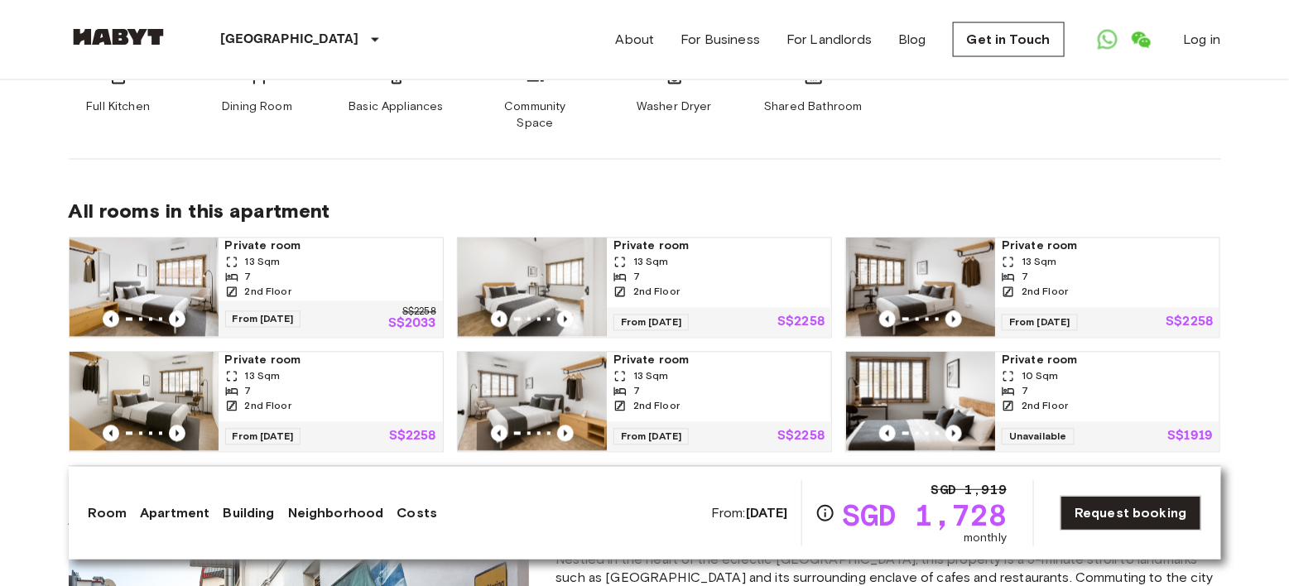 The height and width of the screenshot is (586, 1289). I want to click on a: Log in, so click(1202, 40).